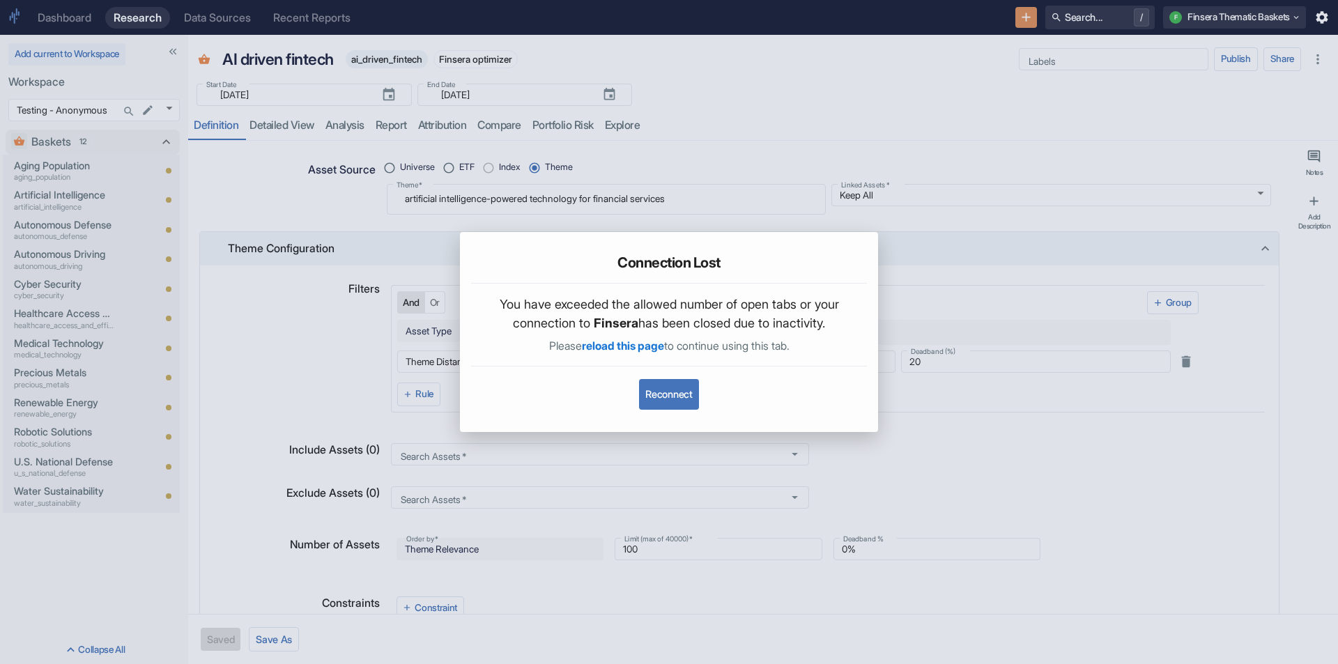  Describe the element at coordinates (669, 346) in the screenshot. I see `p: Please to continue using this tab.` at that location.